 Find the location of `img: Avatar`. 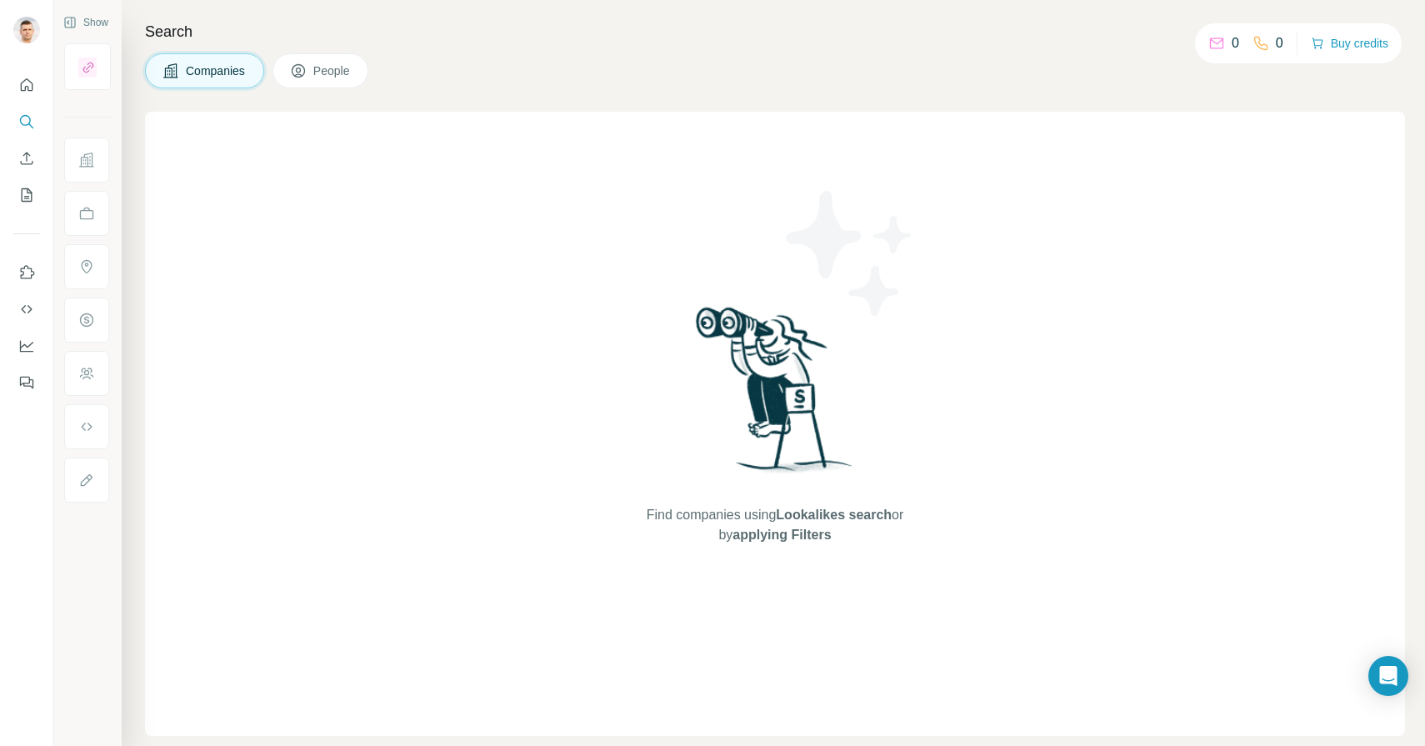

img: Avatar is located at coordinates (27, 30).